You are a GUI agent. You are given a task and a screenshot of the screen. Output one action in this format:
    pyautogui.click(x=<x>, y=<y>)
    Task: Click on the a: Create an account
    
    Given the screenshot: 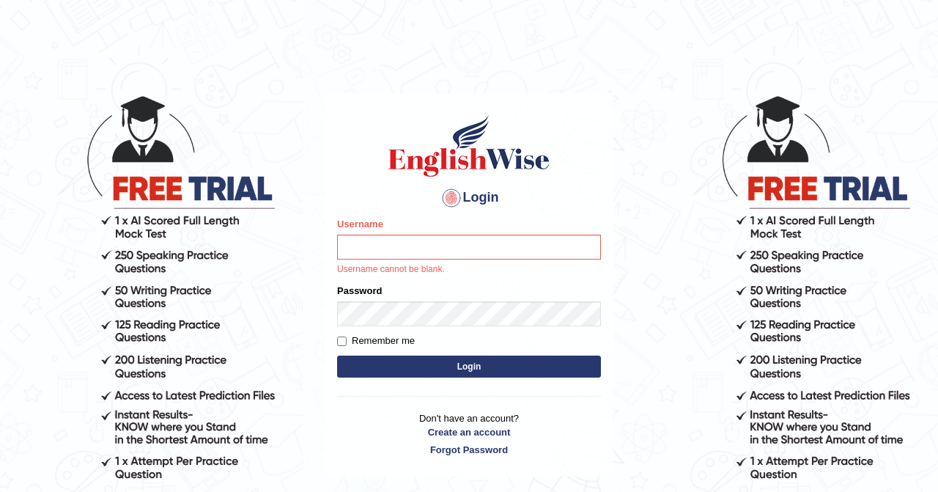 What is the action you would take?
    pyautogui.click(x=469, y=432)
    